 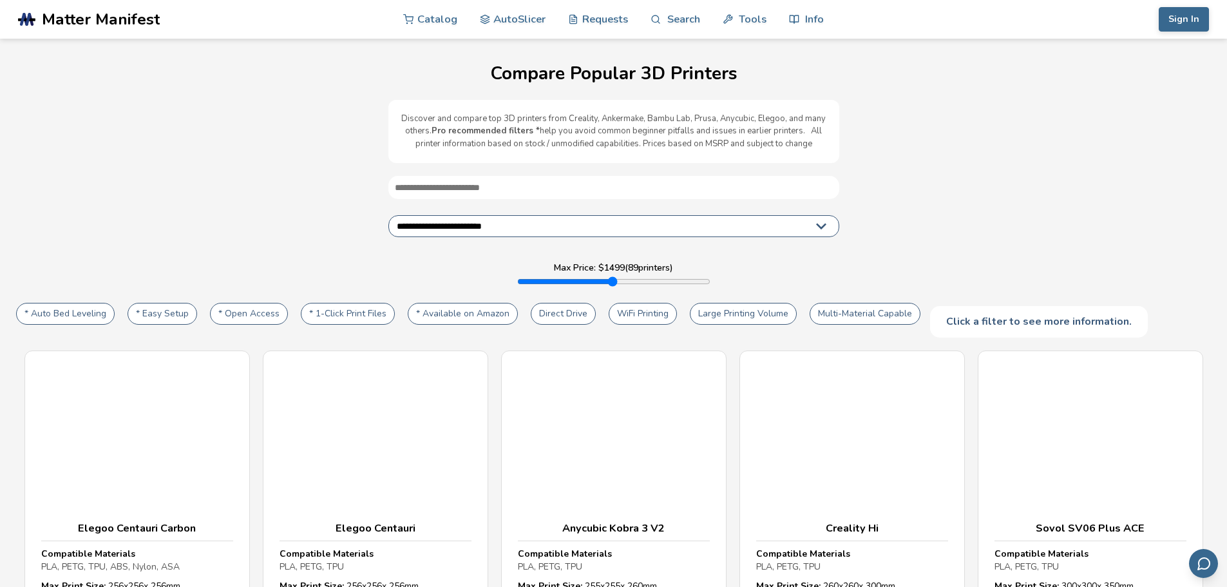 What do you see at coordinates (1184, 19) in the screenshot?
I see `button: Sign In` at bounding box center [1184, 19].